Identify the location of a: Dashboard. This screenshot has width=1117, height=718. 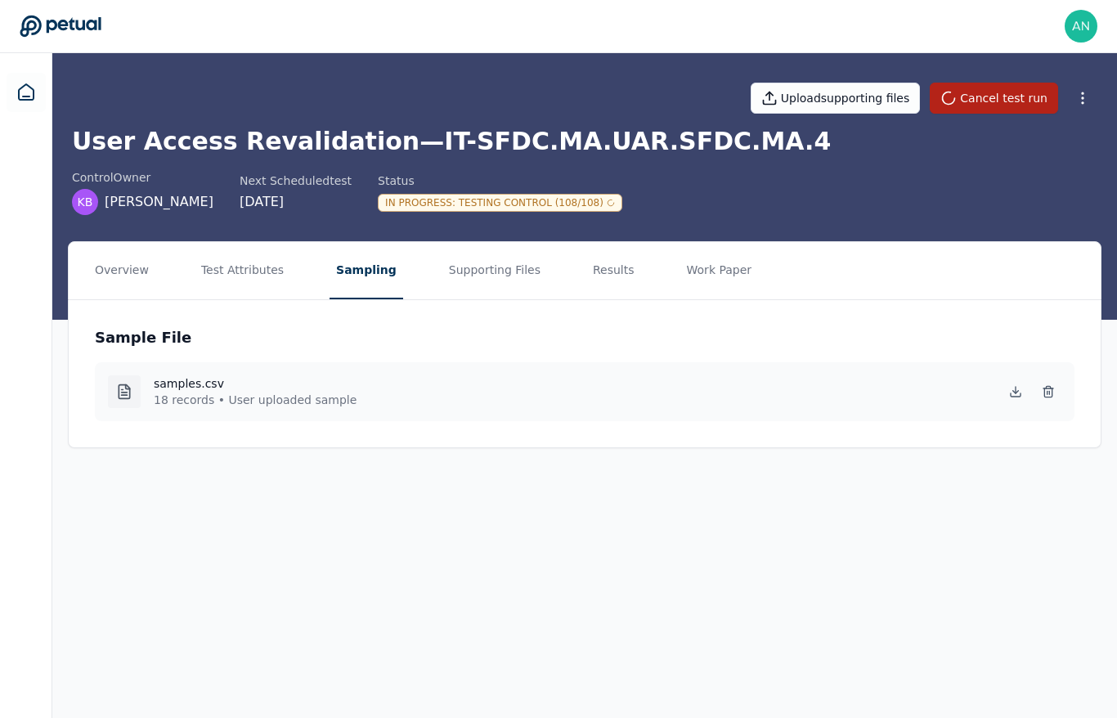
(26, 92).